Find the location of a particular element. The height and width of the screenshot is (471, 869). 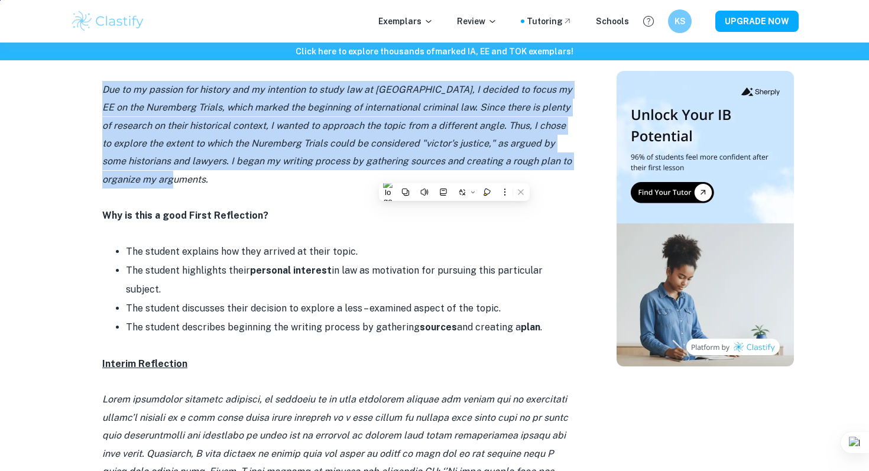

u: Interim Reflection is located at coordinates (145, 364).